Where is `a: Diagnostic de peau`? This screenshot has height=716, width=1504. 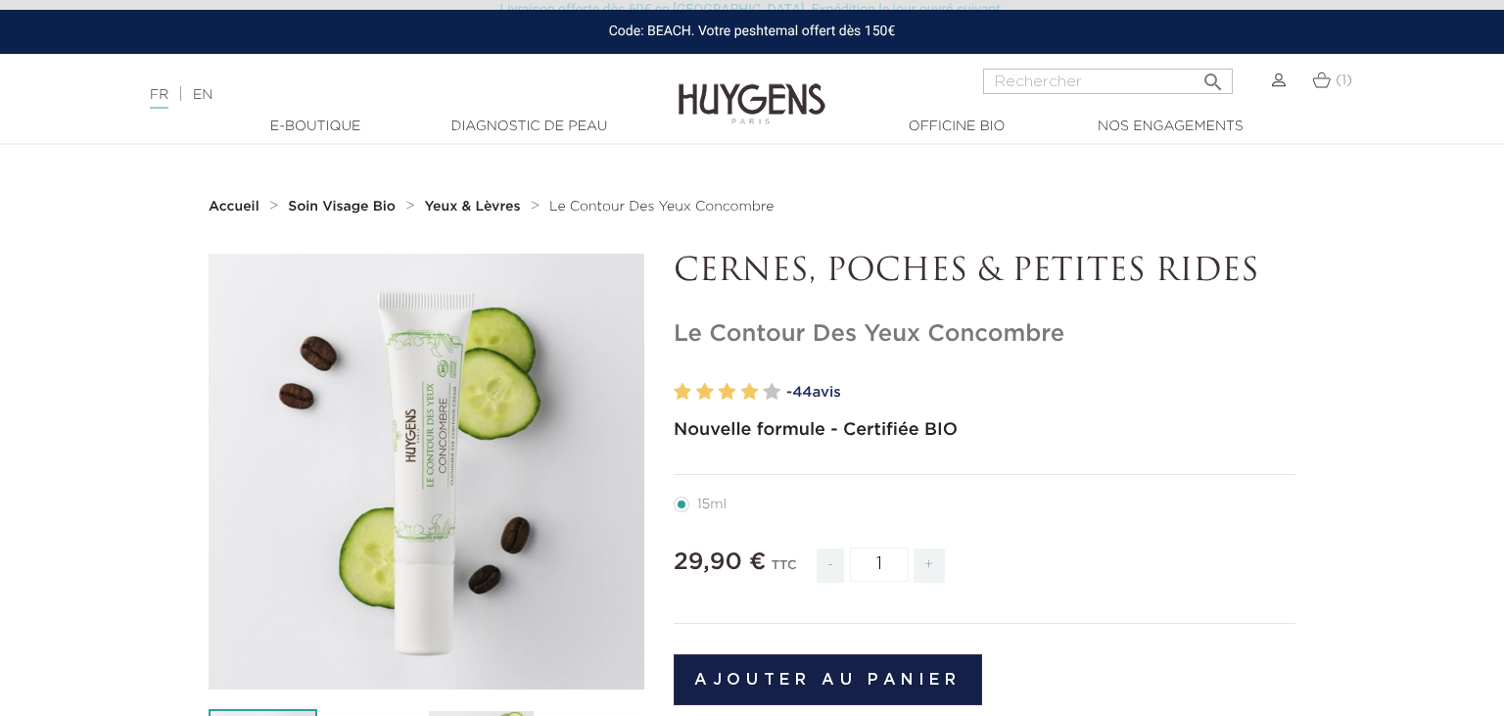 a: Diagnostic de peau is located at coordinates (529, 126).